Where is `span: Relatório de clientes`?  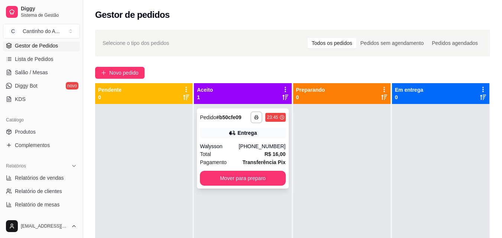 span: Relatório de clientes is located at coordinates (38, 191).